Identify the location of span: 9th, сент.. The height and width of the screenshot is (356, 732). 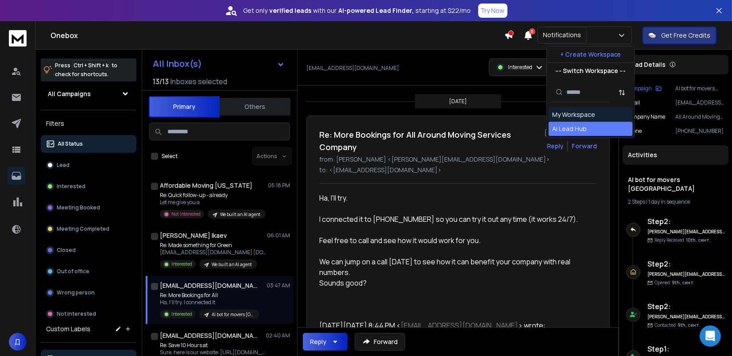
(689, 325).